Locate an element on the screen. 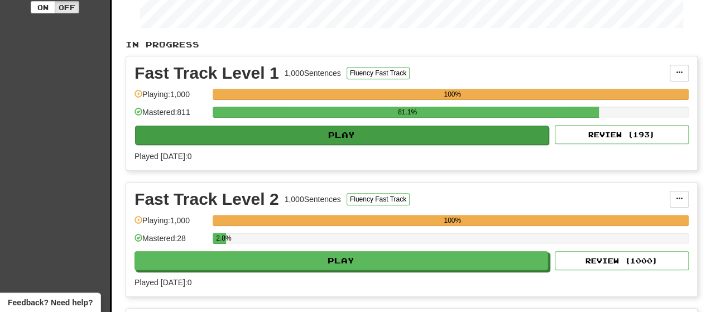 The height and width of the screenshot is (312, 706). div: Mastered: 28 is located at coordinates (171, 242).